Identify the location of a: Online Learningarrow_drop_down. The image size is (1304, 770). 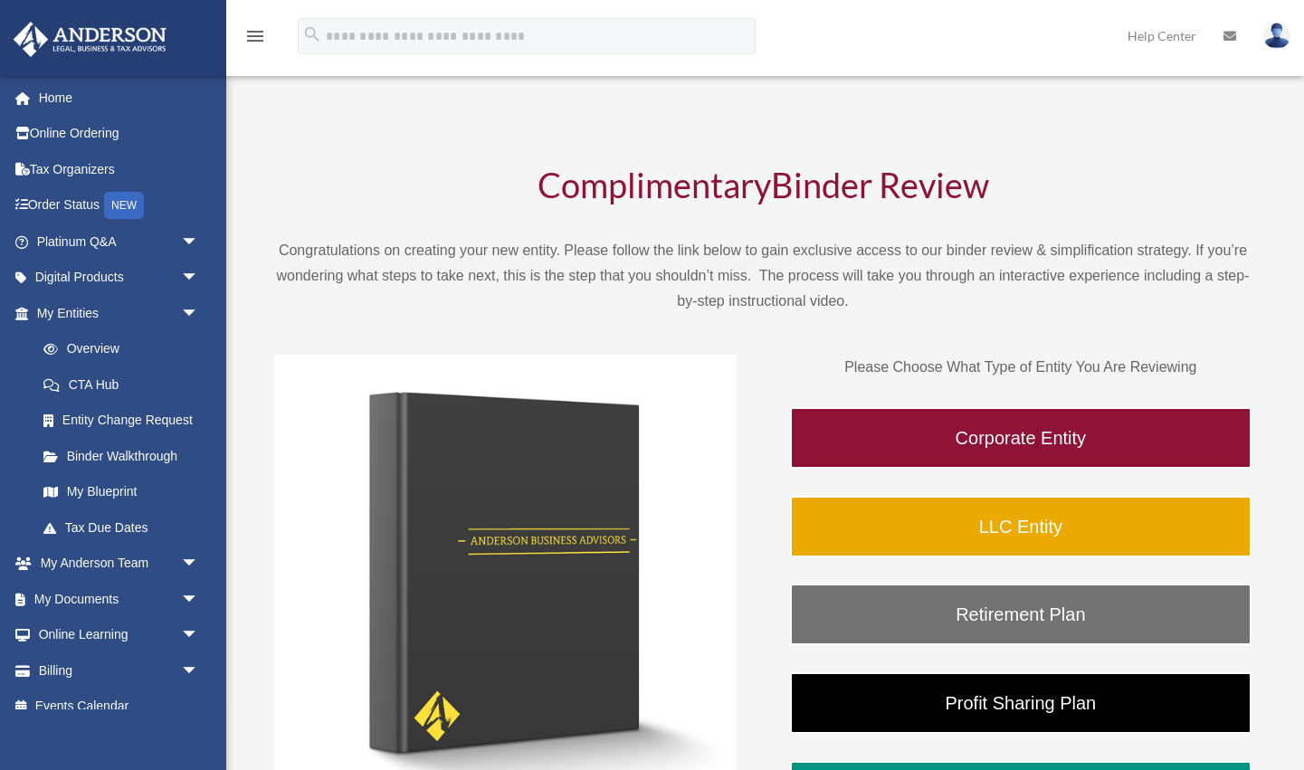
(119, 635).